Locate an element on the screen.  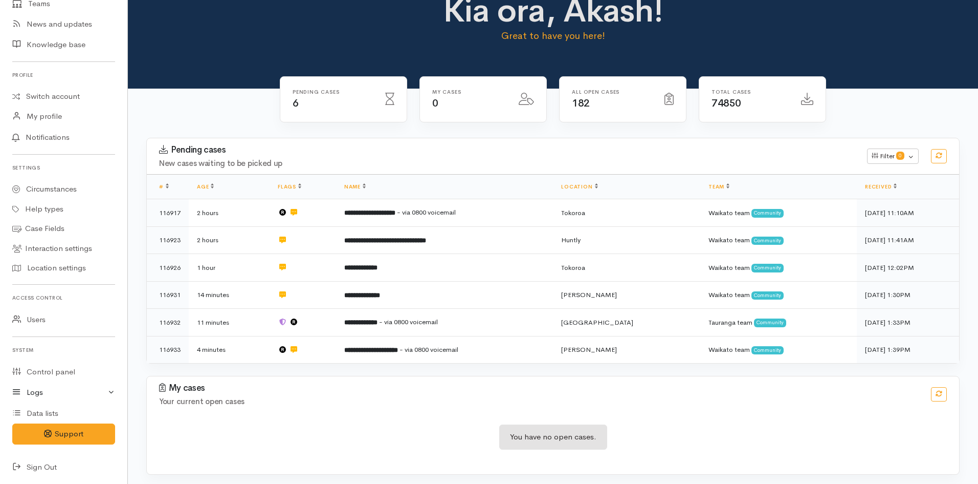
span: 6 is located at coordinates (296, 103).